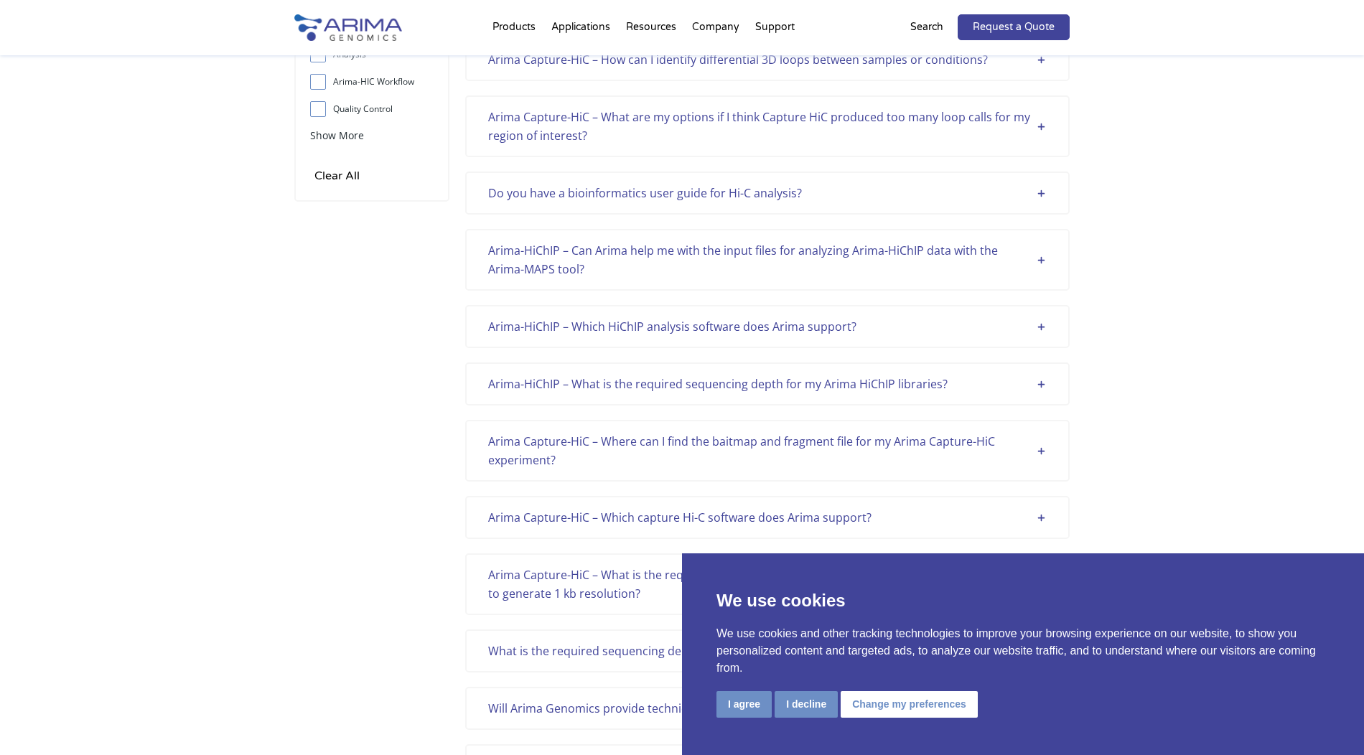 The image size is (1364, 755). I want to click on input: Clear All, so click(337, 176).